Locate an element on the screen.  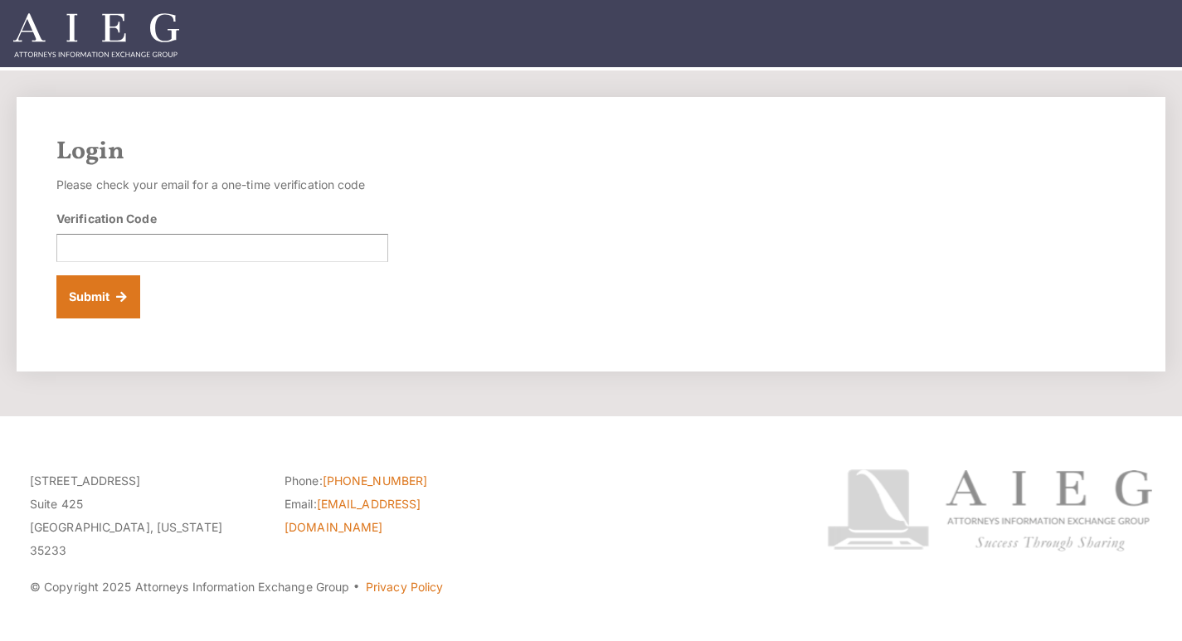
h2: Login is located at coordinates (591, 152).